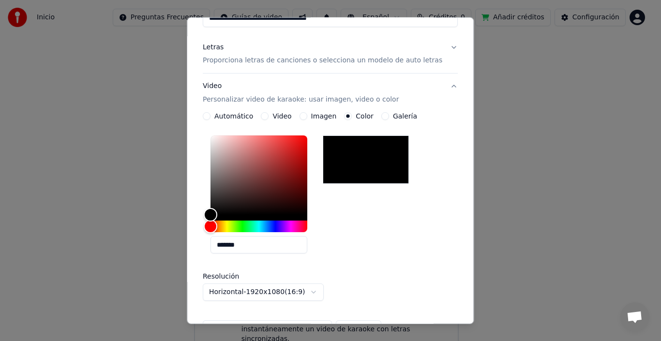 Image resolution: width=661 pixels, height=341 pixels. What do you see at coordinates (330, 93) in the screenshot?
I see `button: VideoPersonalizar video de karaoke: usar imagen, video o color` at bounding box center [330, 93].